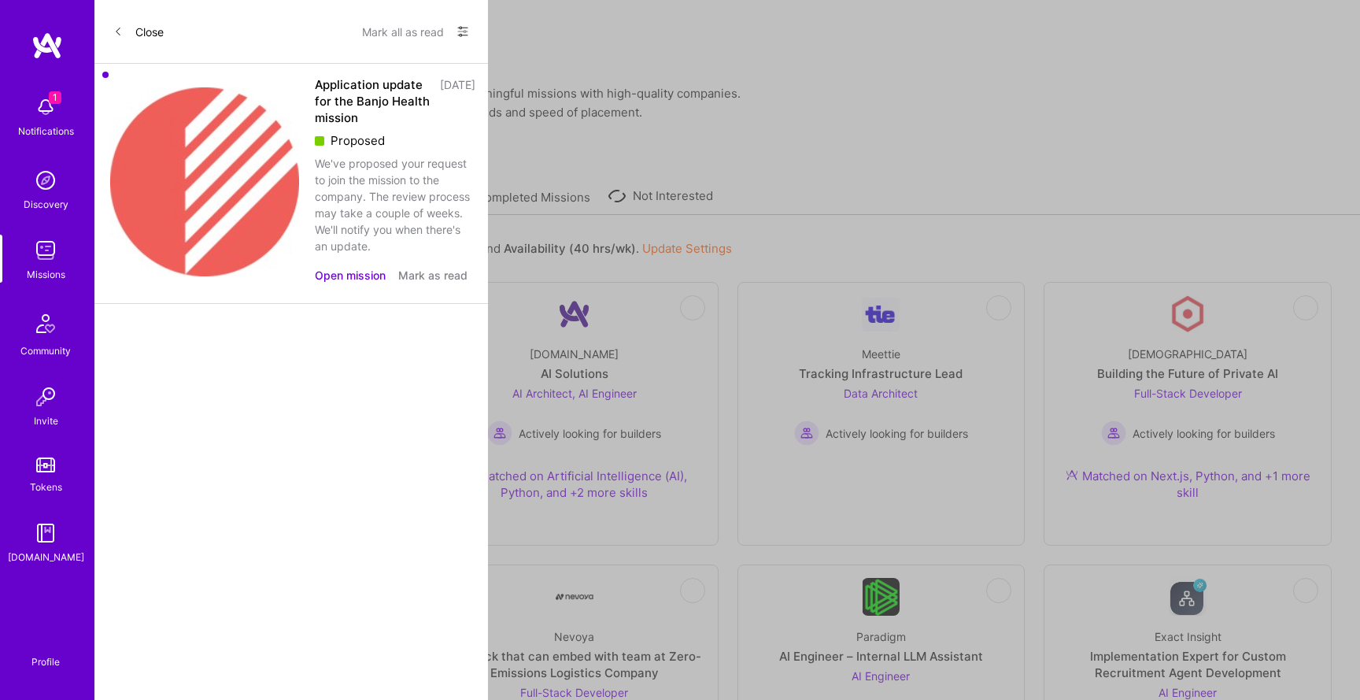  I want to click on img: Company Logo, so click(205, 183).